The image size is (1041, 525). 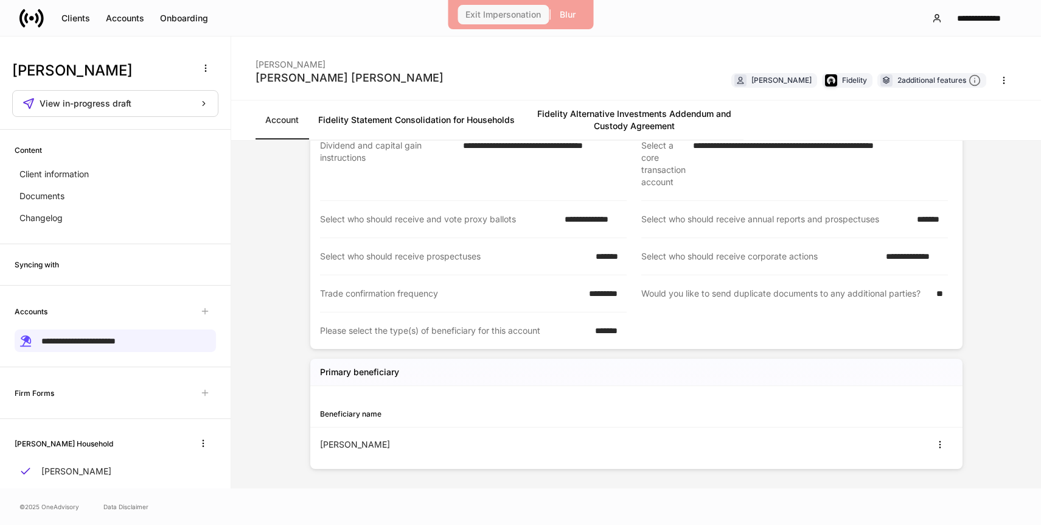 I want to click on div: Exit Impersonation, so click(x=503, y=15).